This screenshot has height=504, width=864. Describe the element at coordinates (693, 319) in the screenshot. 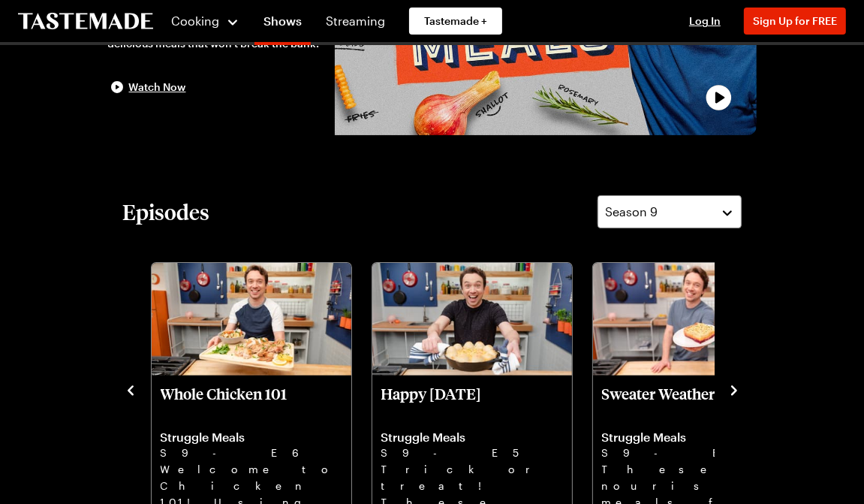

I see `img: Sweater Weather` at that location.